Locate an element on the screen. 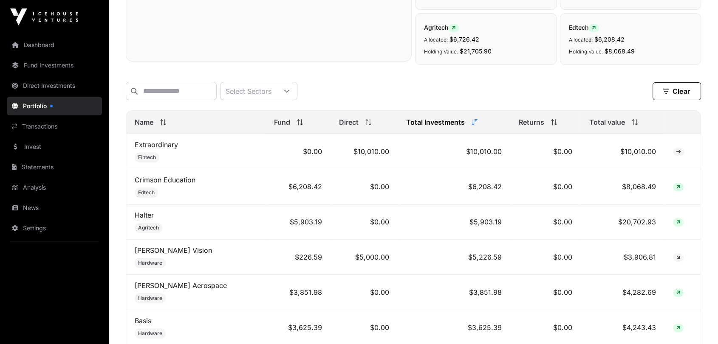 The width and height of the screenshot is (718, 344). span: $21,705.90 is located at coordinates (475, 51).